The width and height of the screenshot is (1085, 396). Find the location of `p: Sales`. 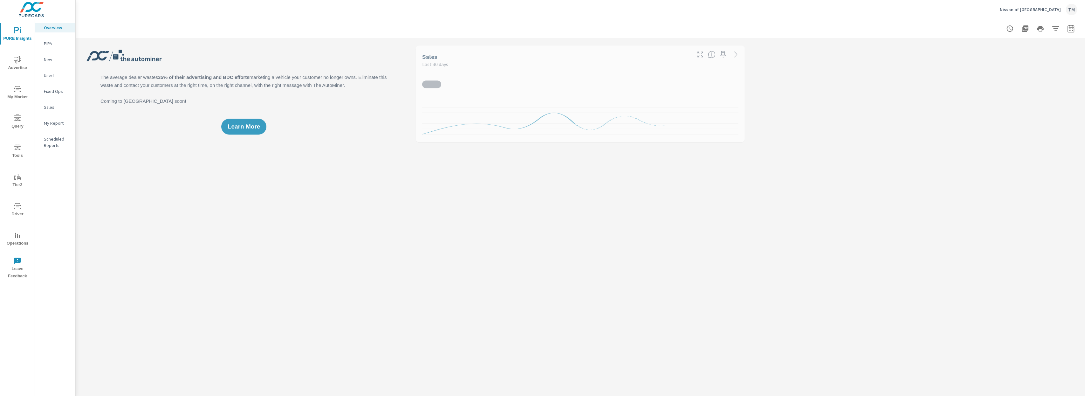

p: Sales is located at coordinates (57, 107).